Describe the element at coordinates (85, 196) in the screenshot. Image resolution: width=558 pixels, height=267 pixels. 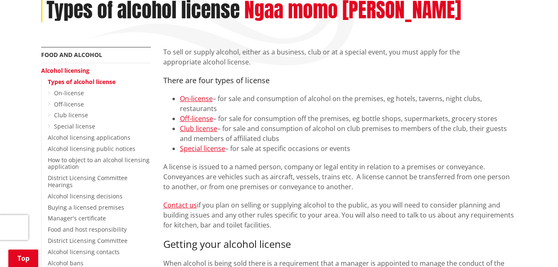
I see `a: Alcohol licensing decisions` at that location.